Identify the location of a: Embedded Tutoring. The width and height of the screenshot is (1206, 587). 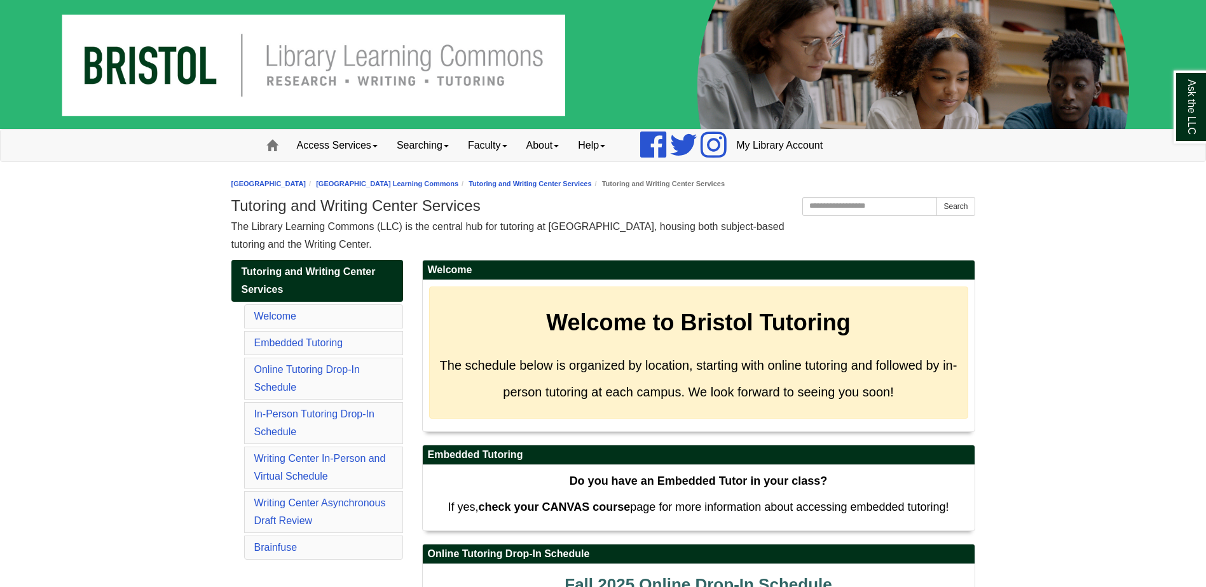
(299, 343).